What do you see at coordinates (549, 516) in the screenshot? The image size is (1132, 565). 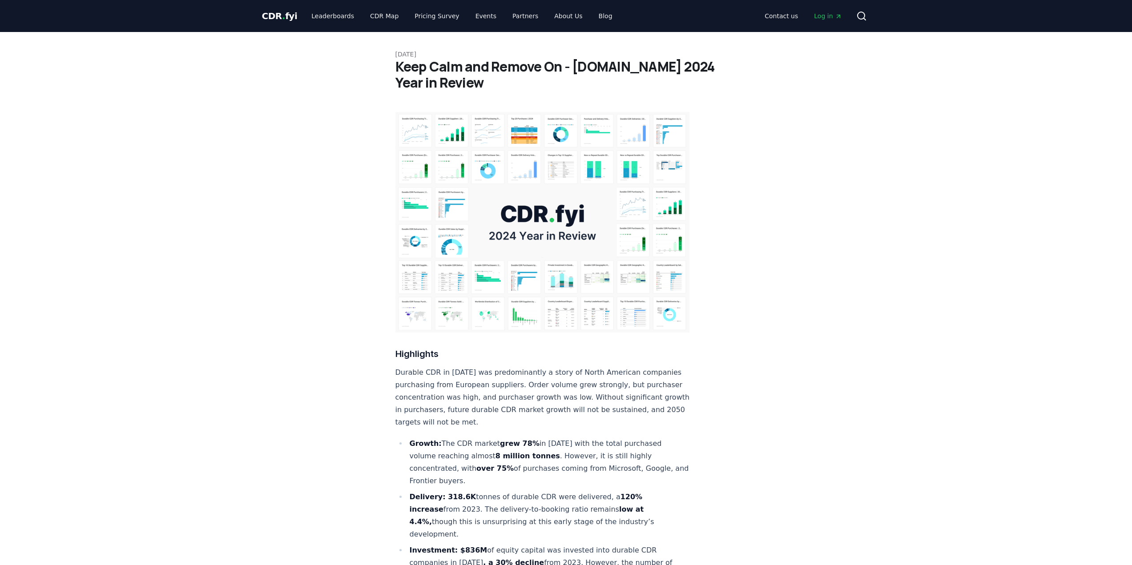 I see `li: tonnes of durable CDR were delivered, a from 2023​. The delivery-to-booking ratio remains though ...` at bounding box center [549, 516].